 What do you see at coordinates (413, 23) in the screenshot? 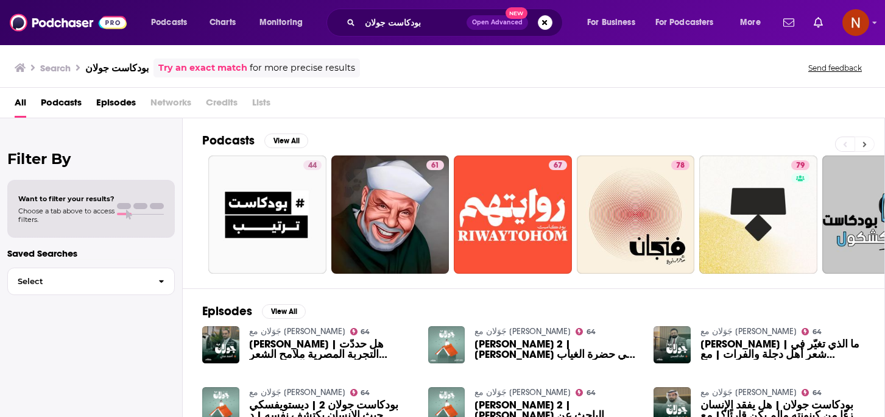
I see `input: Search podcasts, credits, & more...` at bounding box center [413, 23].